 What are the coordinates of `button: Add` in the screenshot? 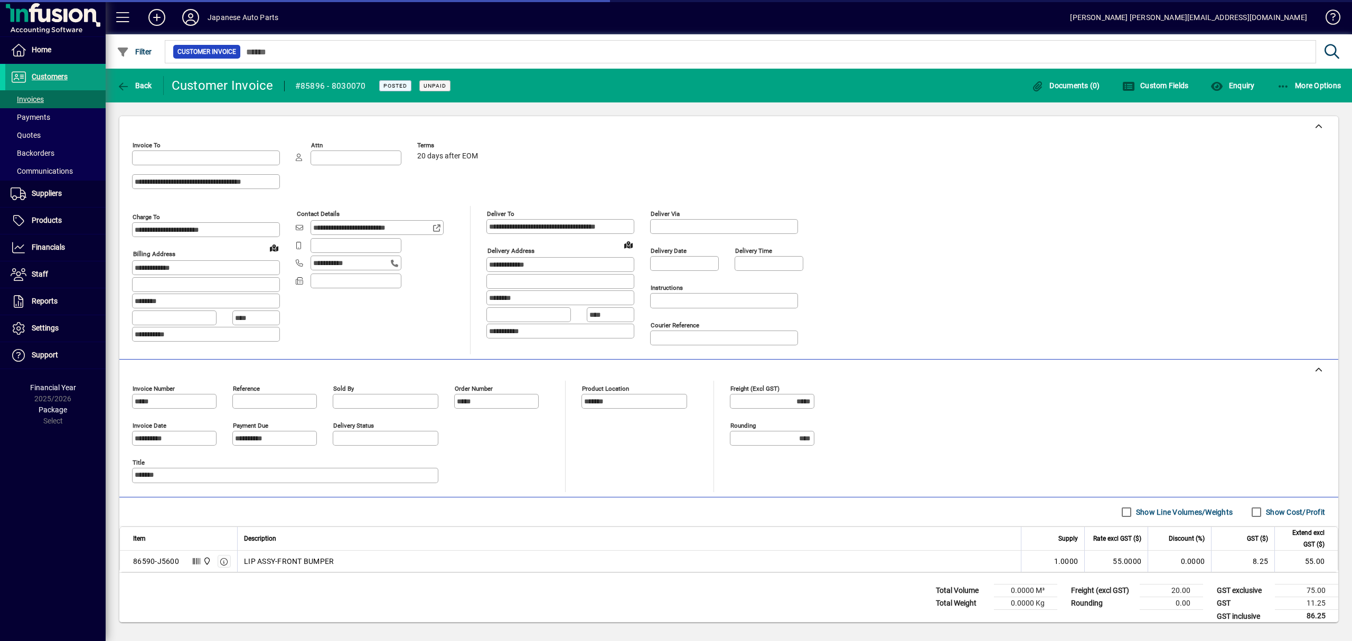 It's located at (157, 17).